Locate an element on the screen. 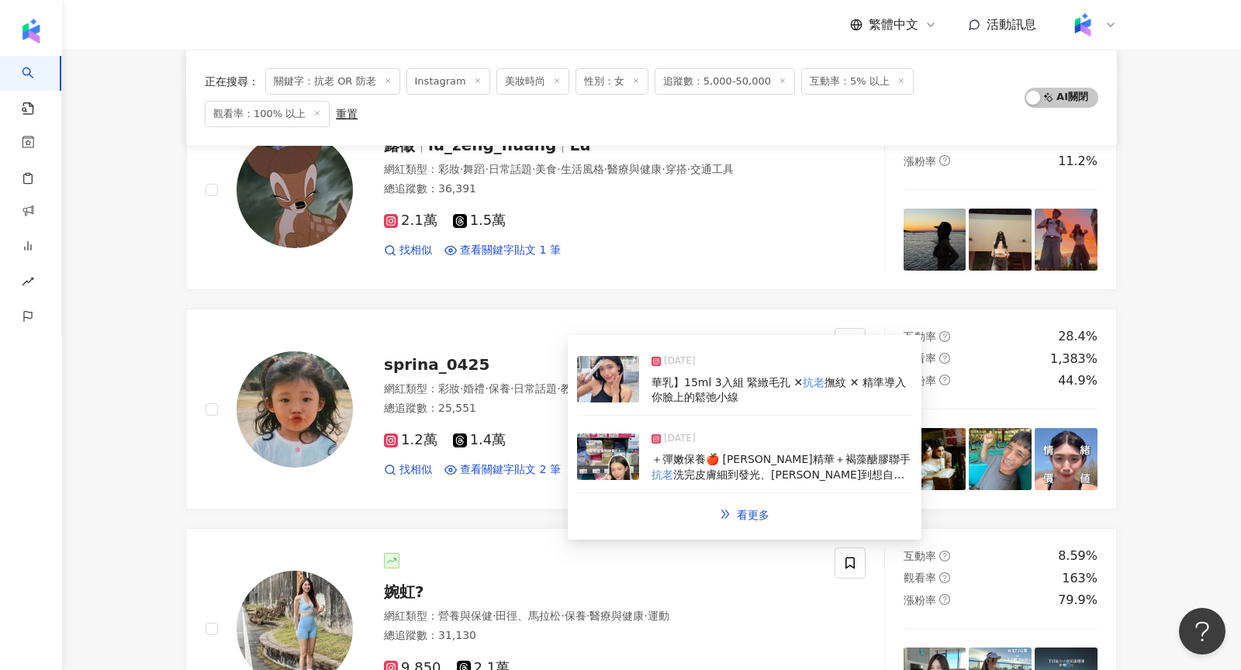  span: 彩妝 is located at coordinates (449, 389).